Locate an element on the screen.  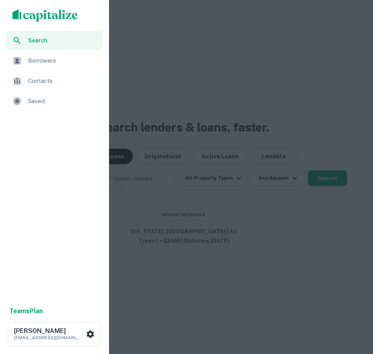
a: Borrowers is located at coordinates (54, 61).